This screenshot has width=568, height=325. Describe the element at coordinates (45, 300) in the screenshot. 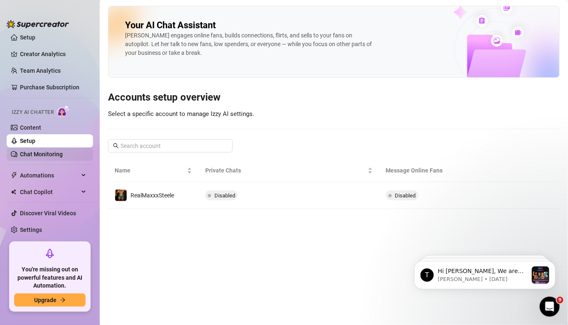

I see `span: Upgrade` at that location.